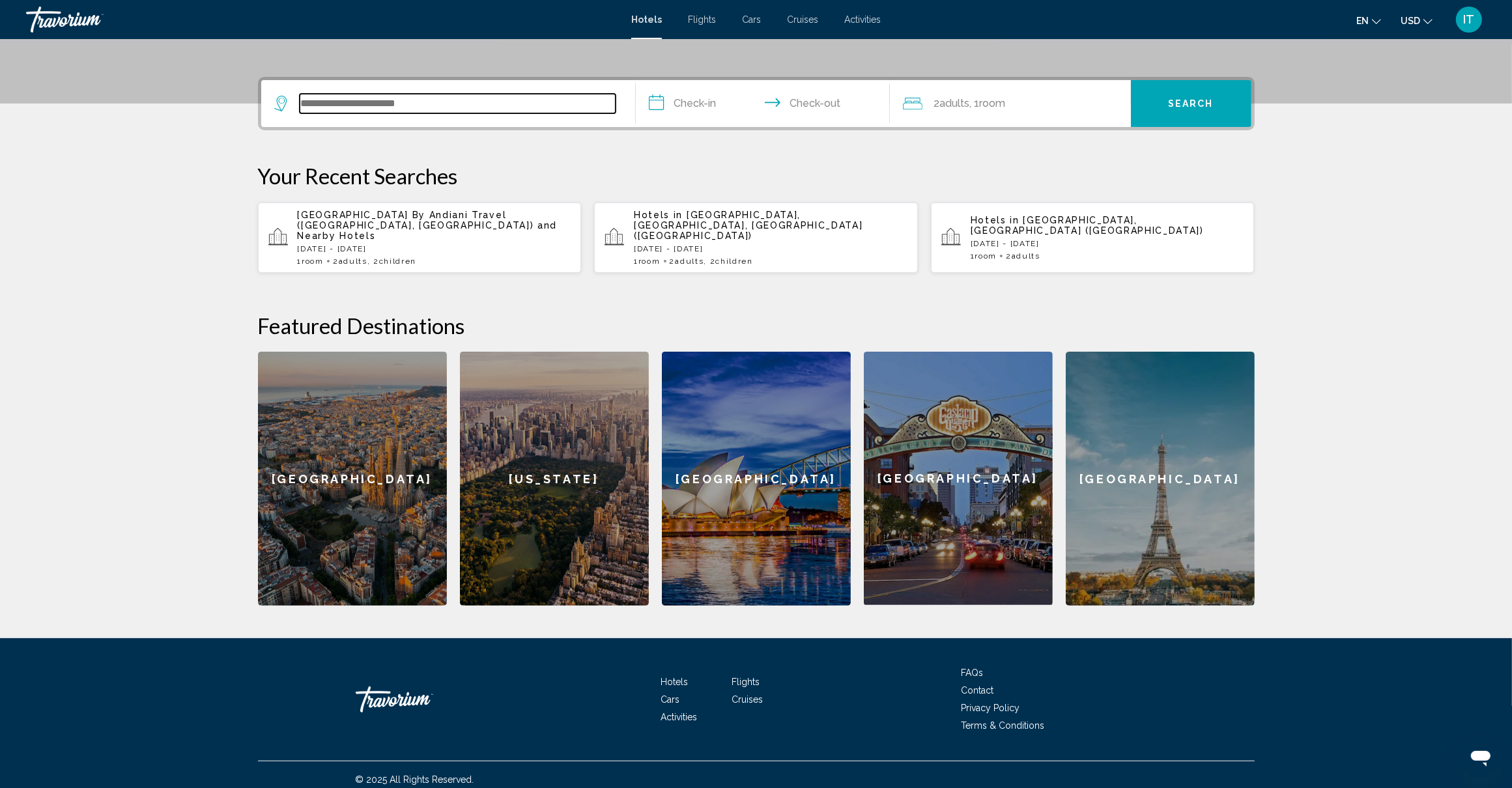  Describe the element at coordinates (1362, 21) in the screenshot. I see `span: en` at that location.